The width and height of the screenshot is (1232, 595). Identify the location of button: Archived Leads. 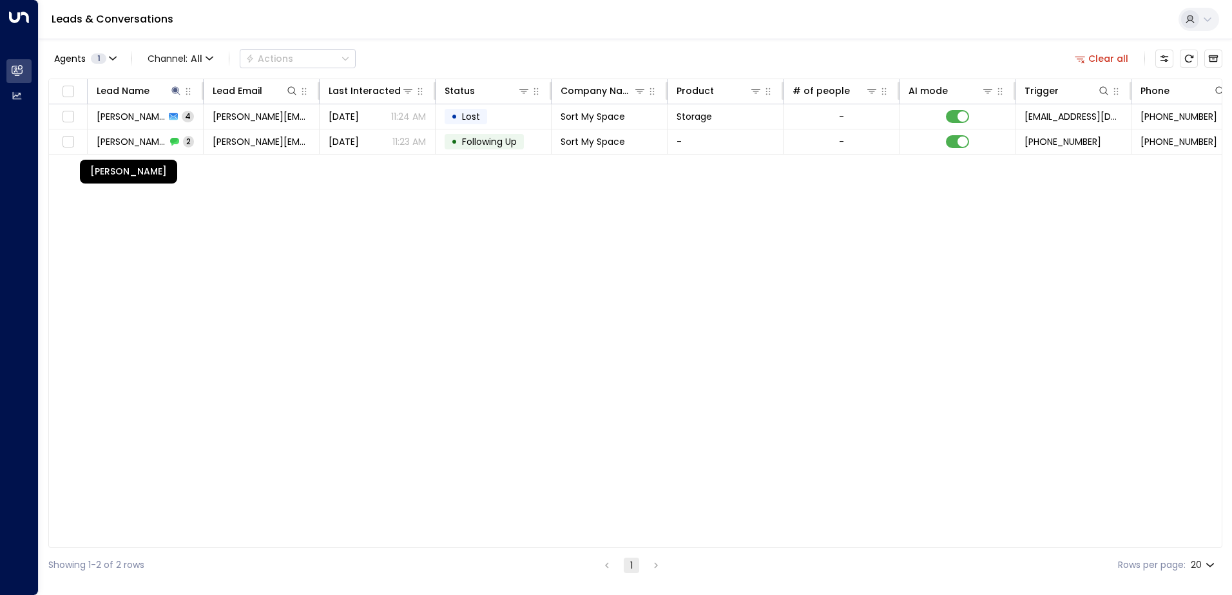
(1213, 59).